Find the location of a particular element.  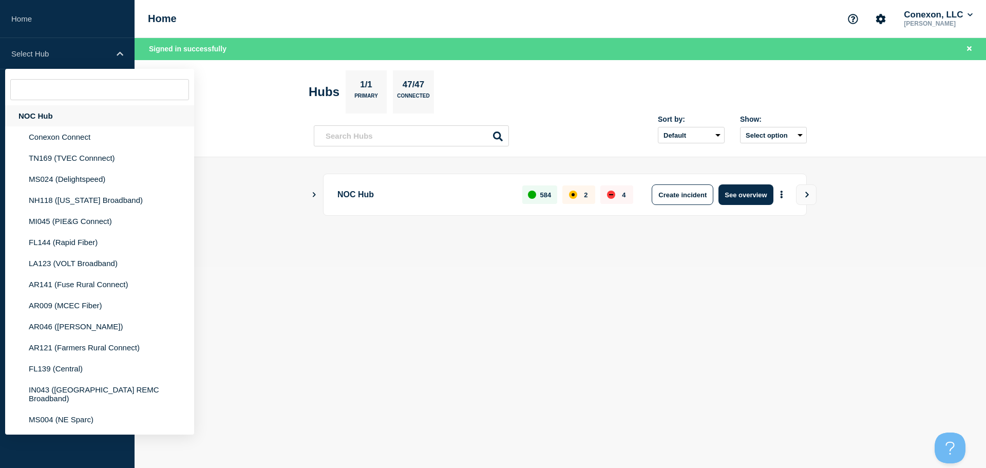

li: Conexon Connect is located at coordinates (100, 137).